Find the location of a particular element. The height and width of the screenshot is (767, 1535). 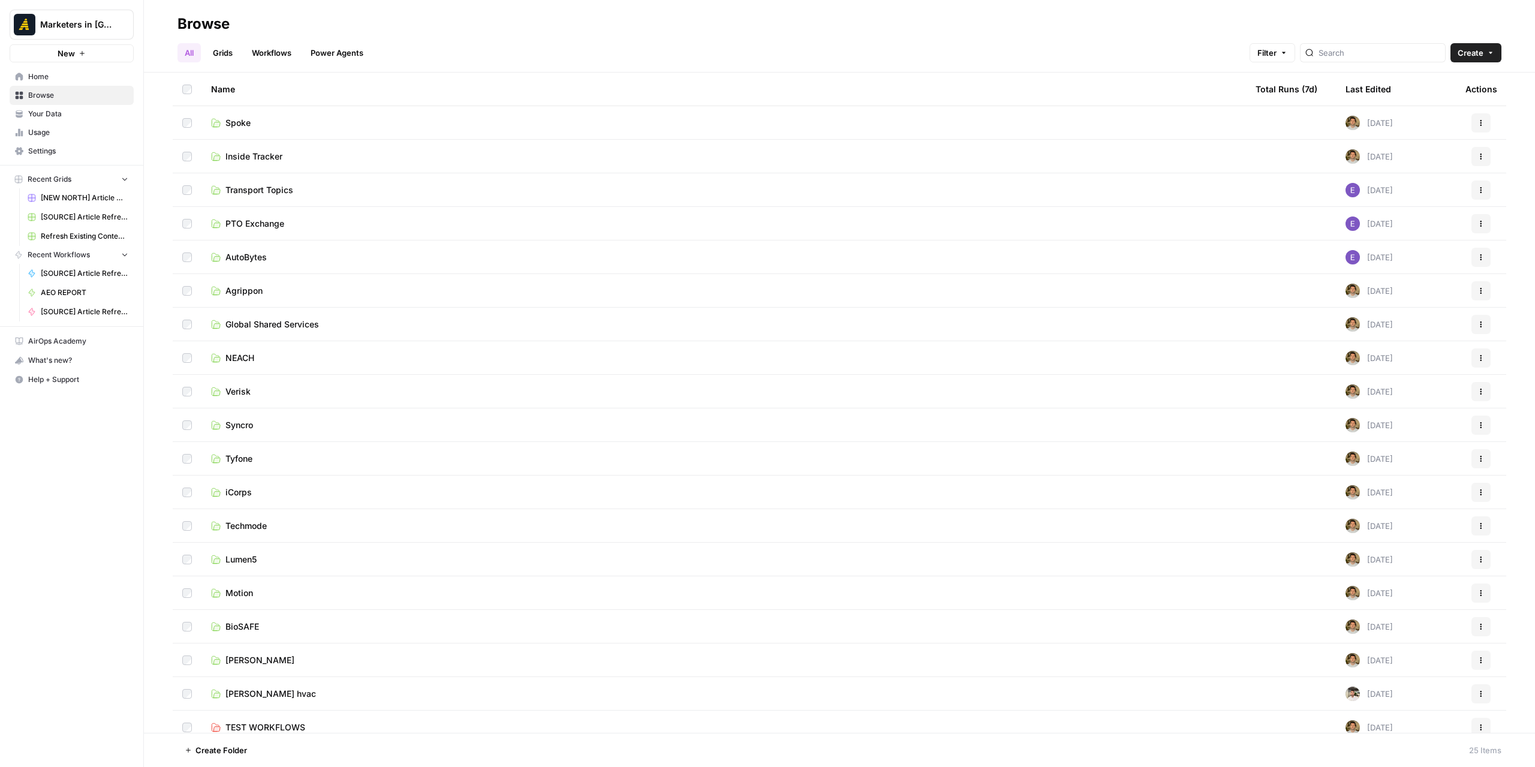

span: Create is located at coordinates (1471, 53).